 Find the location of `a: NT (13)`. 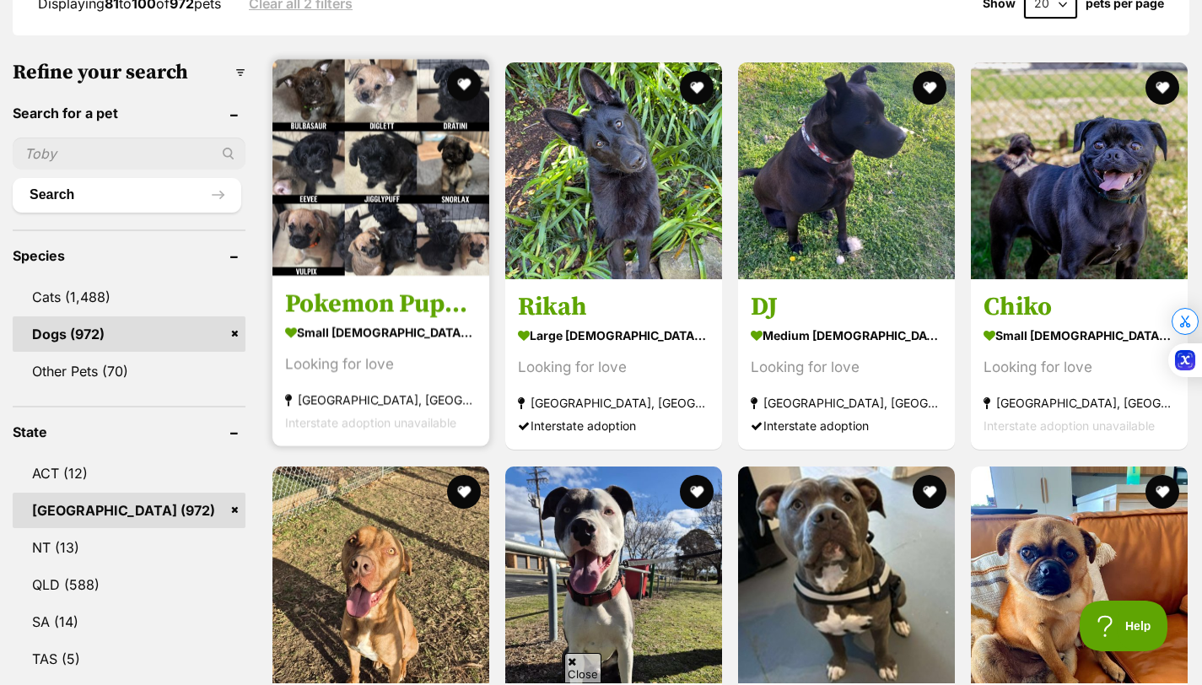

a: NT (13) is located at coordinates (129, 547).